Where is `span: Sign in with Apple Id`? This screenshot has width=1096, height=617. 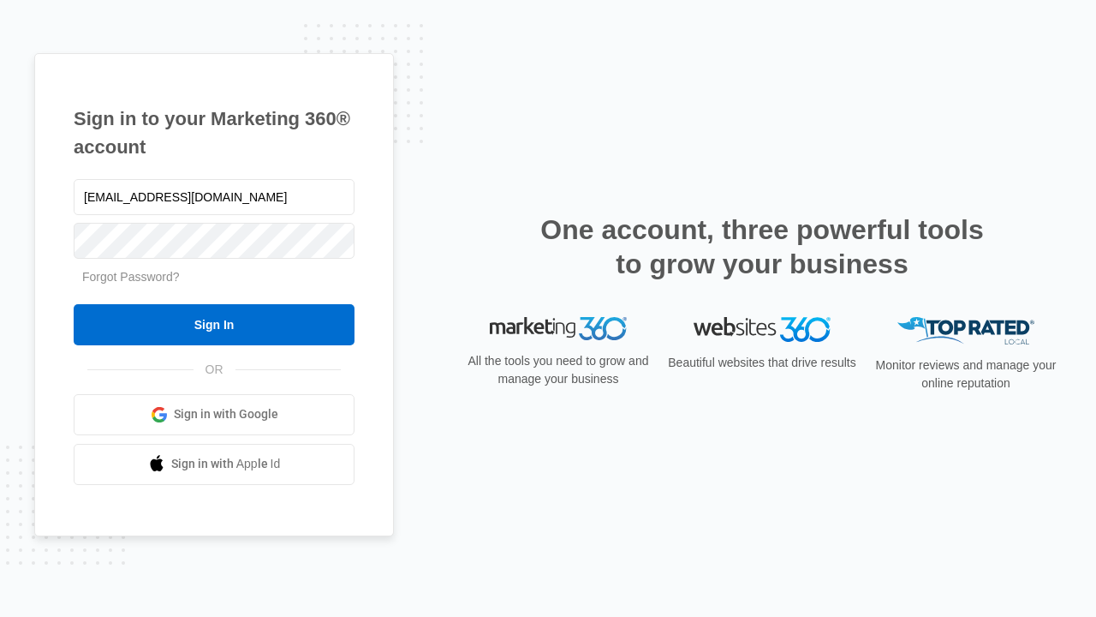 span: Sign in with Apple Id is located at coordinates (226, 463).